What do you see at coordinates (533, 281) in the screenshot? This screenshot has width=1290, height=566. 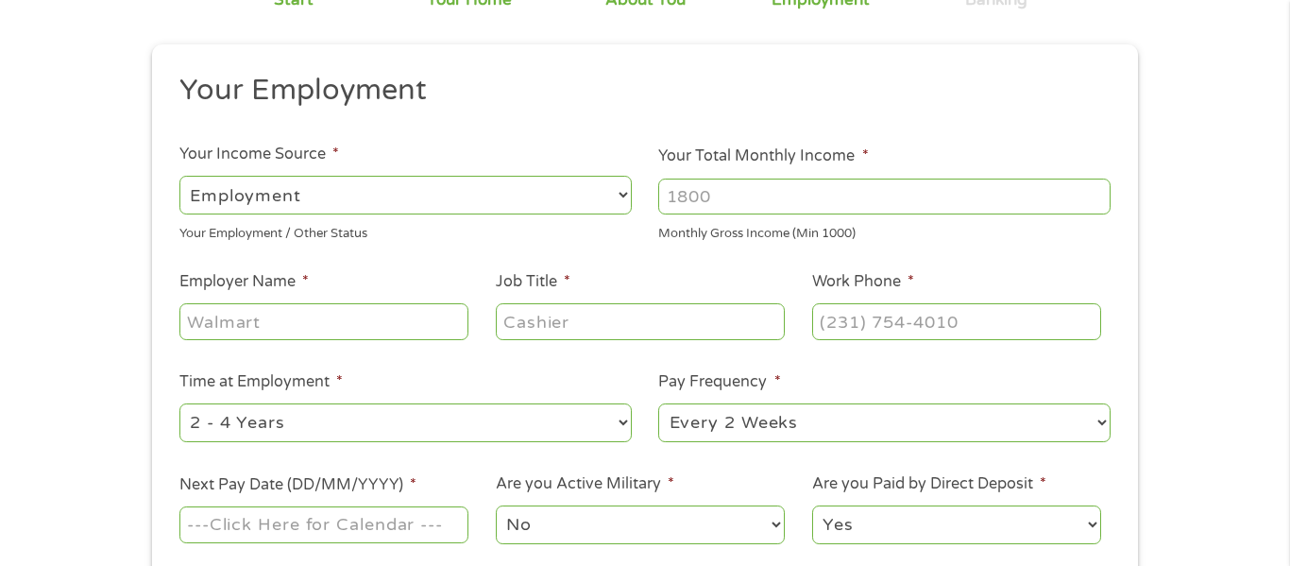 I see `label: Job Title` at bounding box center [533, 281].